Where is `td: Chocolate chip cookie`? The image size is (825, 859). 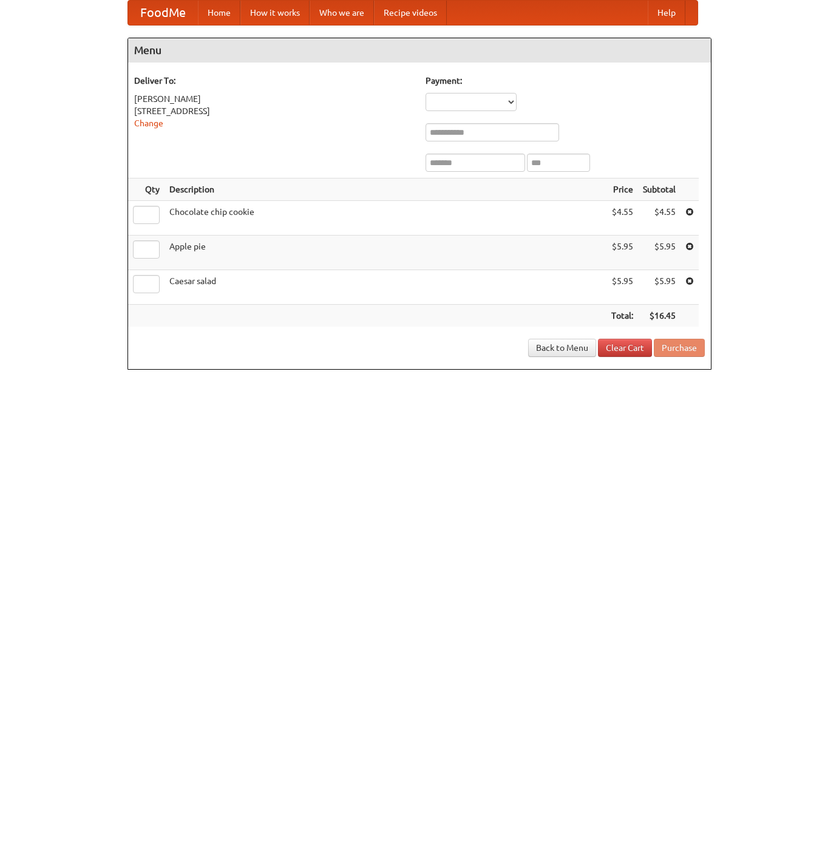 td: Chocolate chip cookie is located at coordinates (385, 218).